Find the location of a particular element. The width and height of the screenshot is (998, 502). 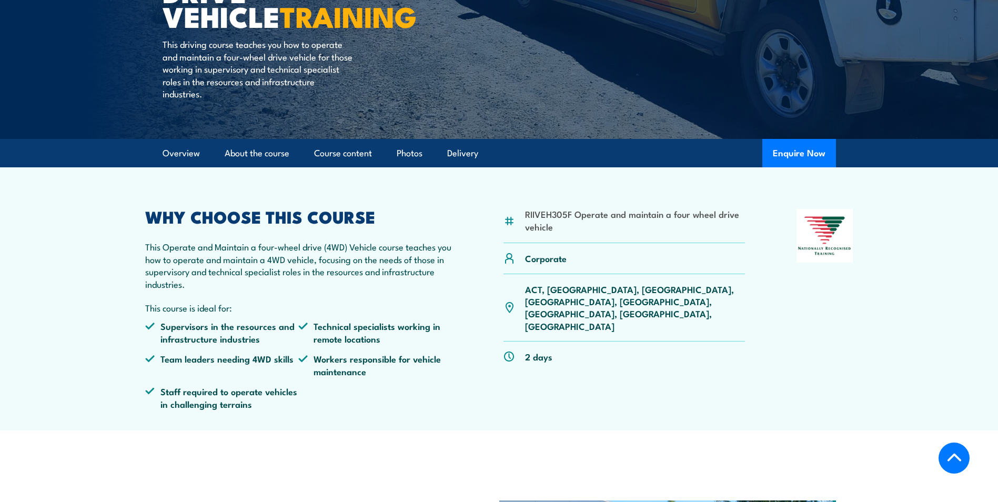

li: RIIVEH305F Operate and maintain a four wheel drive vehicle is located at coordinates (635, 220).